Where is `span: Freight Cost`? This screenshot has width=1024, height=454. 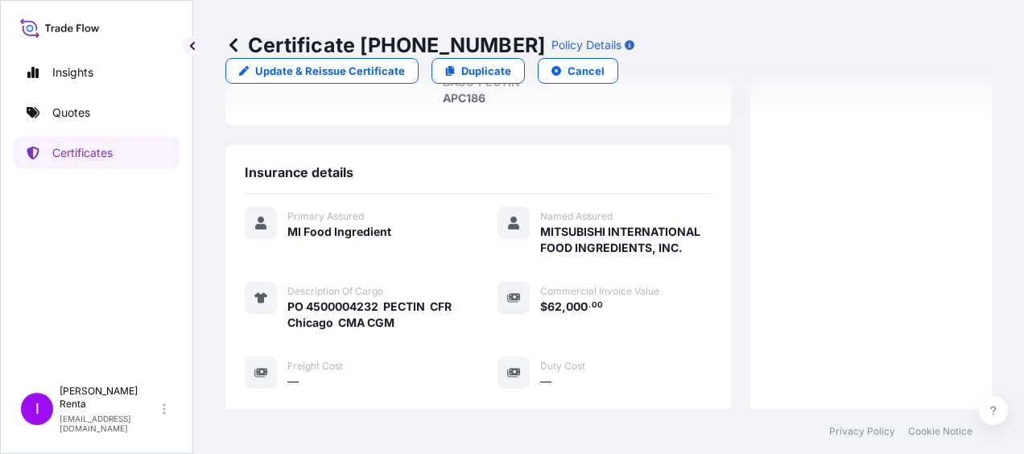 span: Freight Cost is located at coordinates (315, 366).